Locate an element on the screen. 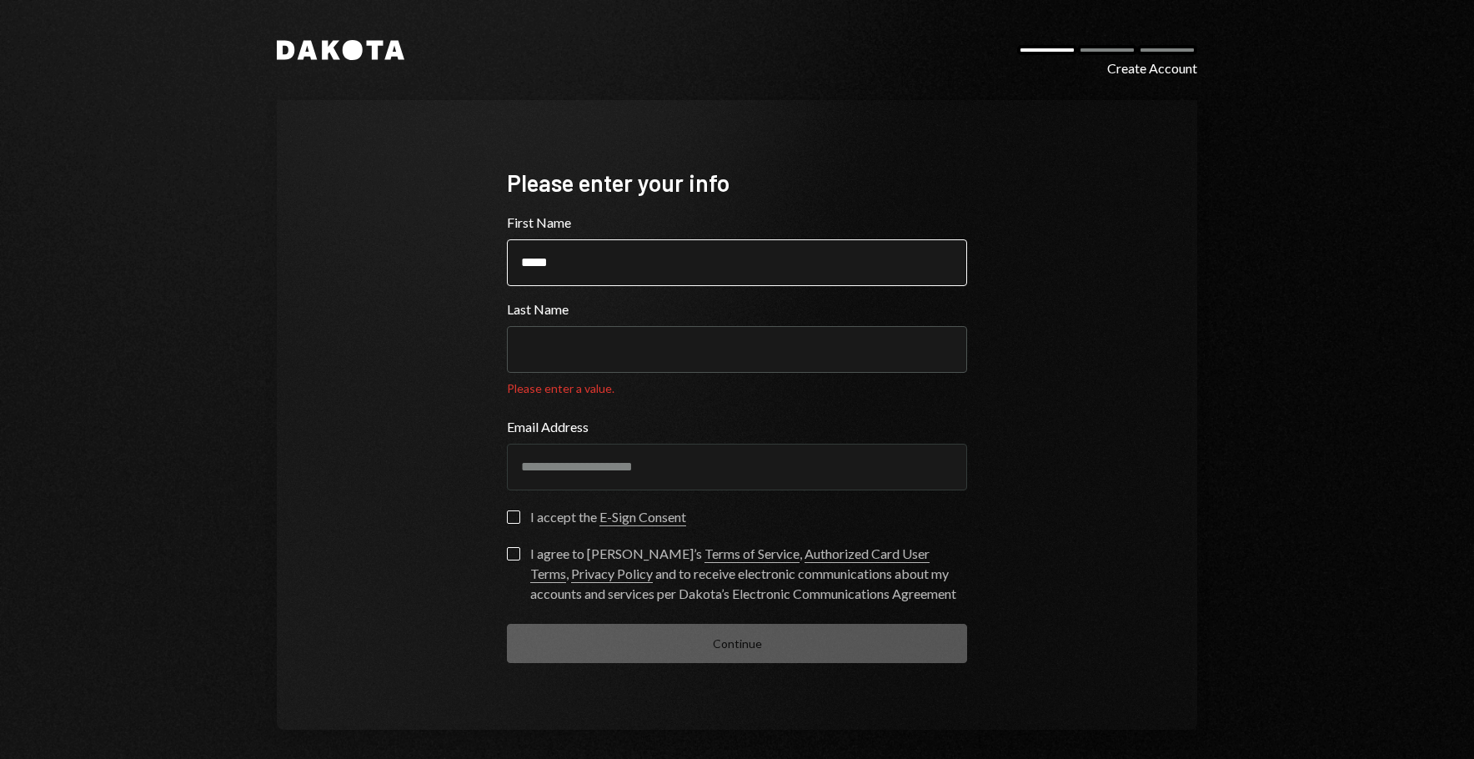  button: I accept the E-Sign Consent is located at coordinates (514, 517).